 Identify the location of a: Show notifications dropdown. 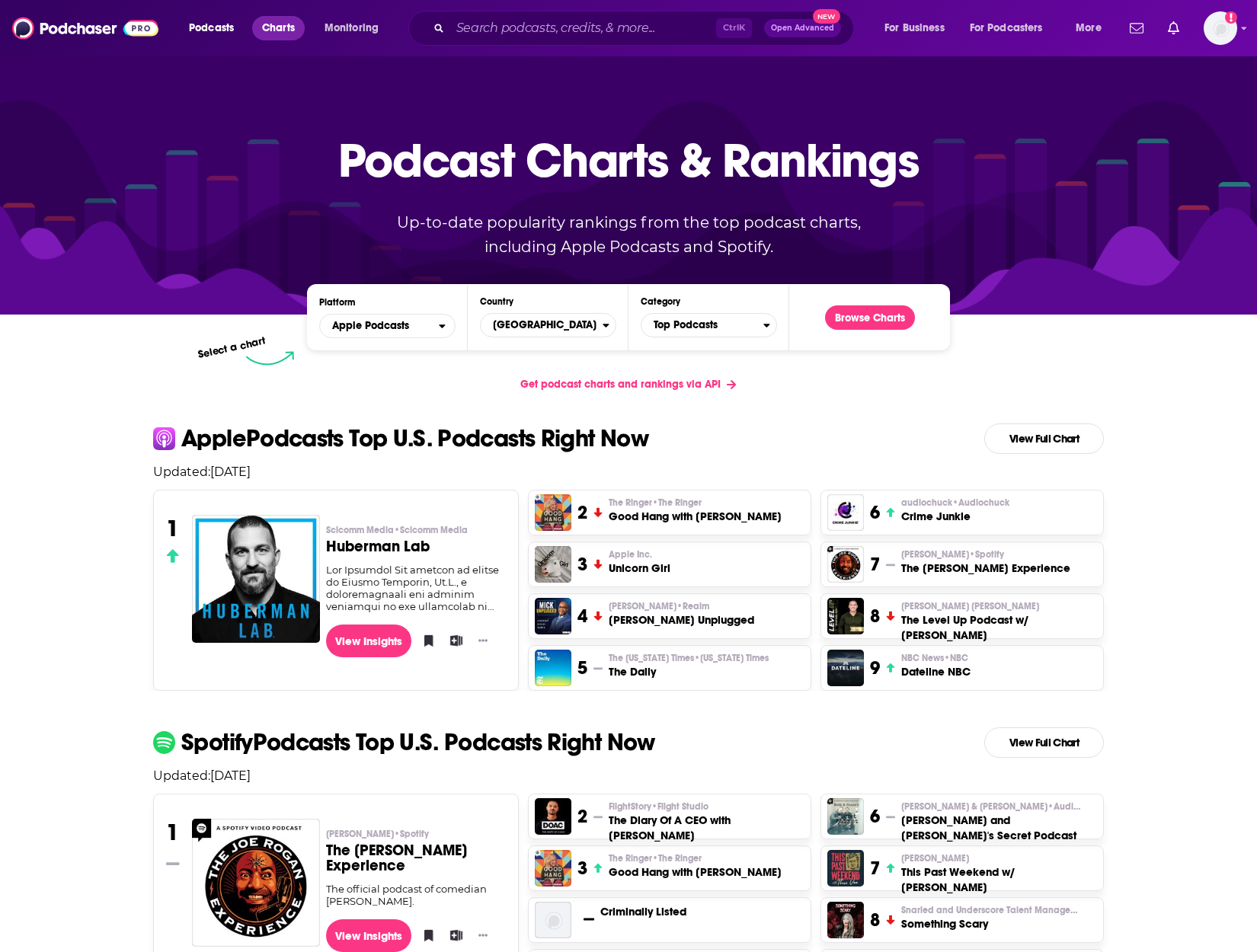
(1173, 29).